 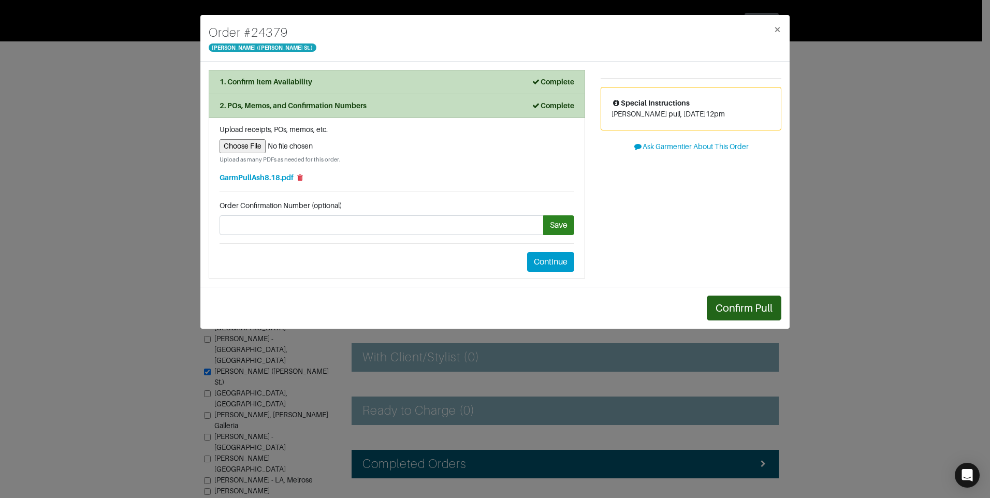 What do you see at coordinates (256, 178) in the screenshot?
I see `span: GarmPullAsh8.18.pdf` at bounding box center [256, 178].